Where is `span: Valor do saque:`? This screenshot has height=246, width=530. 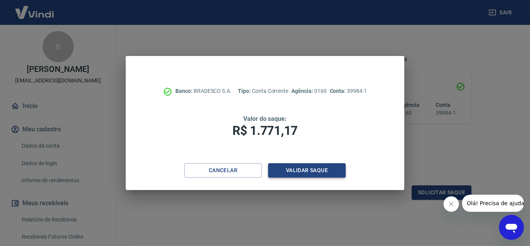
span: Valor do saque: is located at coordinates (265, 118).